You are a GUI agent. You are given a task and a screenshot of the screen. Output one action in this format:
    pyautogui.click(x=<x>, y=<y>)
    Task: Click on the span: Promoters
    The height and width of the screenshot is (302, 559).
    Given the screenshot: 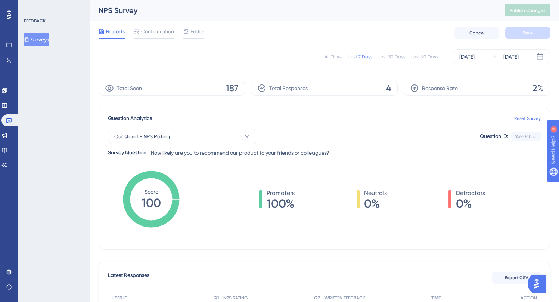 What is the action you would take?
    pyautogui.click(x=281, y=193)
    